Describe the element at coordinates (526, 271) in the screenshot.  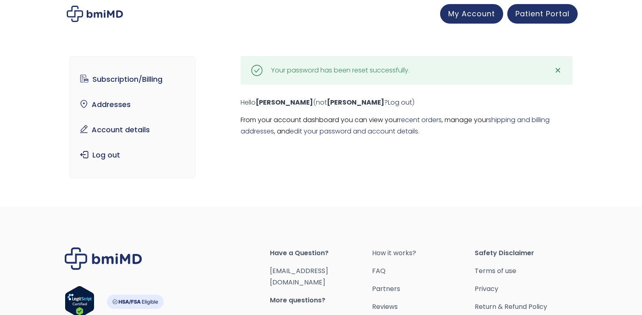
I see `a: Terms of use` at that location.